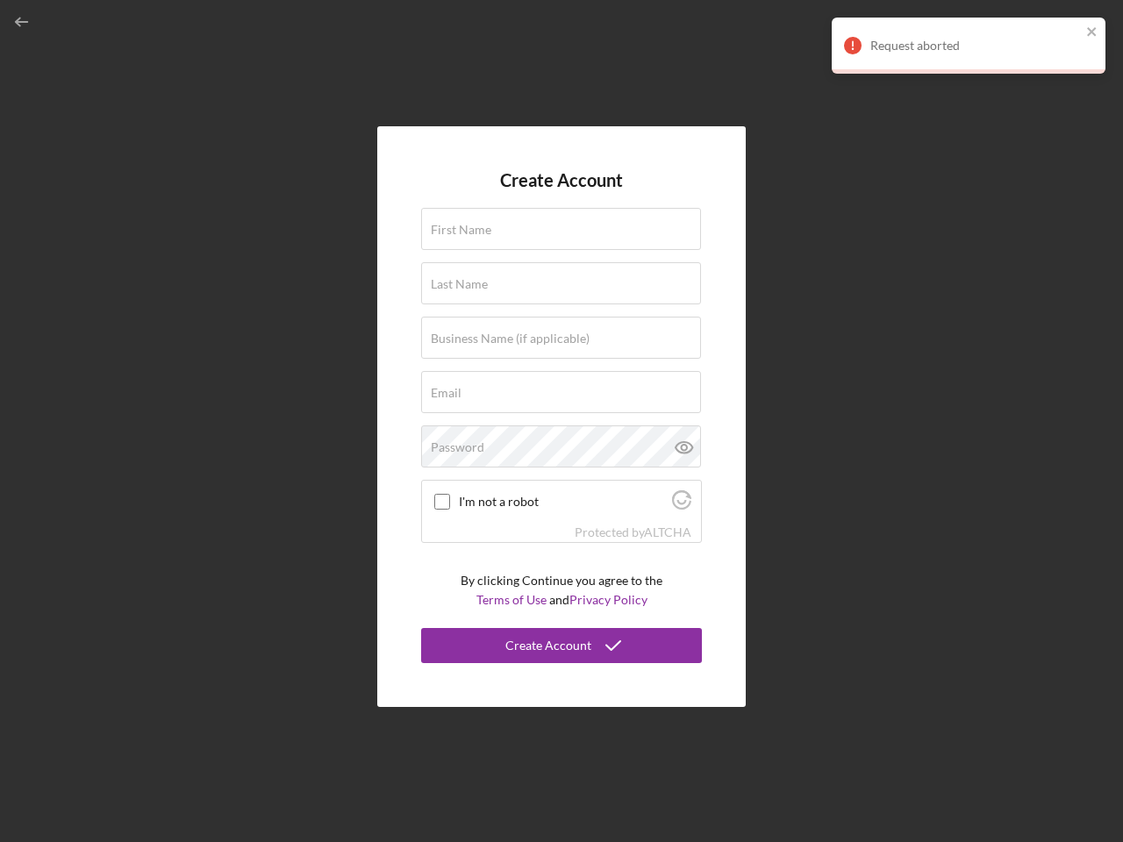 This screenshot has height=842, width=1123. Describe the element at coordinates (1092, 32) in the screenshot. I see `button: close` at that location.